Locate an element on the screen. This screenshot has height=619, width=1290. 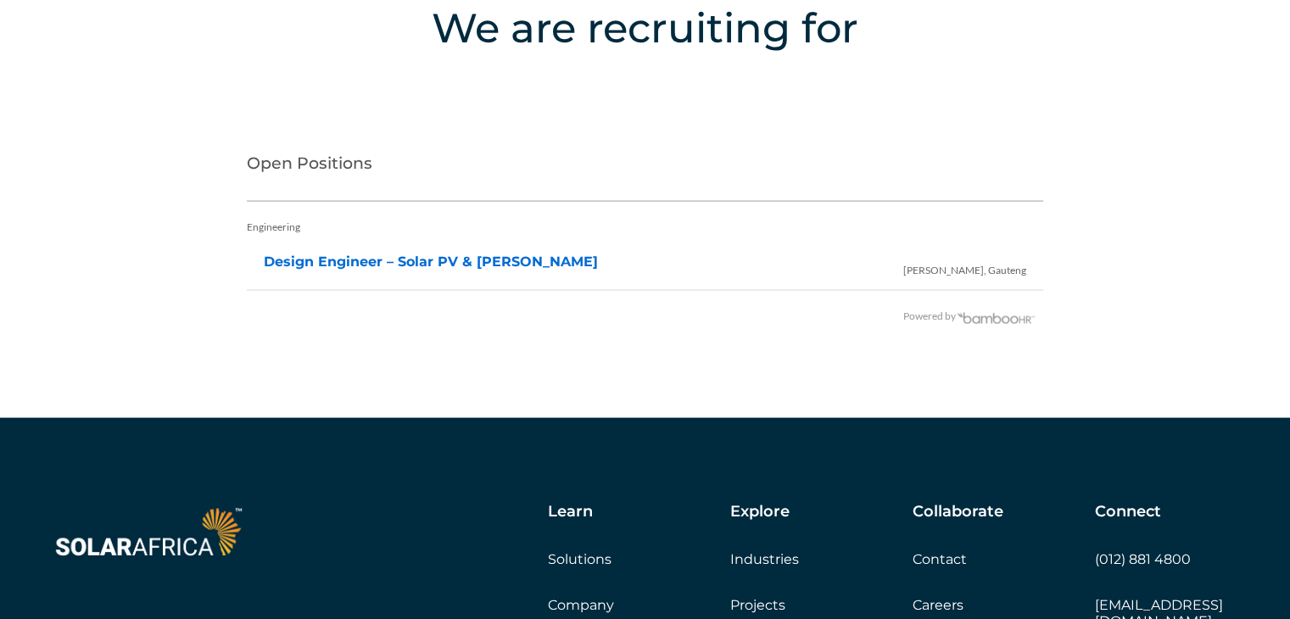
div: Engineering is located at coordinates (644, 227).